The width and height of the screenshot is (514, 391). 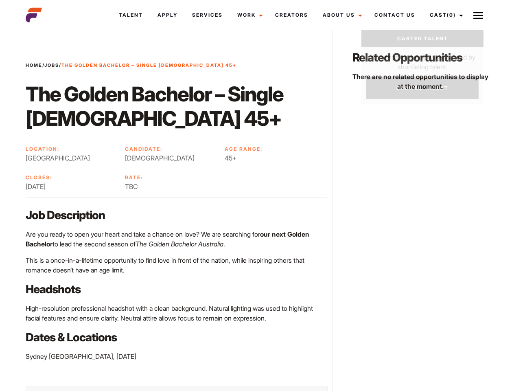 I want to click on a: Jobs, so click(x=52, y=65).